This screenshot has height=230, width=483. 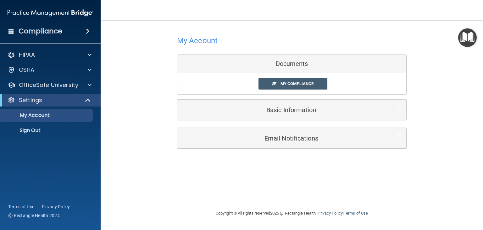 I want to click on a: HIPAA, so click(x=49, y=55).